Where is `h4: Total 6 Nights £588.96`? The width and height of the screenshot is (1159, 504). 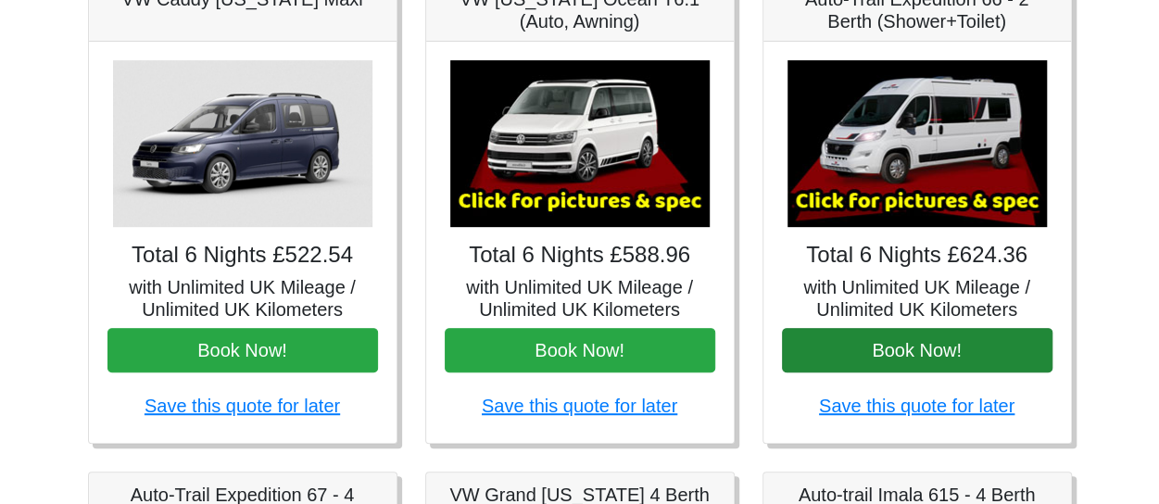 h4: Total 6 Nights £588.96 is located at coordinates (580, 255).